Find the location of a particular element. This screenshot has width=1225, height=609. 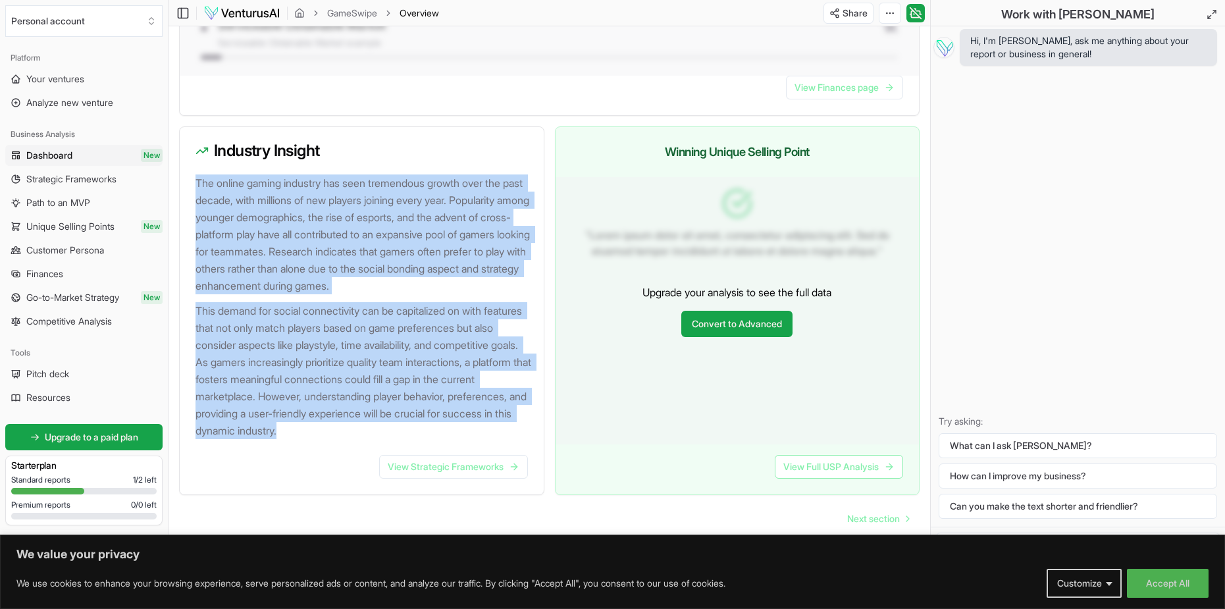

p: Try asking: is located at coordinates (1077, 421).